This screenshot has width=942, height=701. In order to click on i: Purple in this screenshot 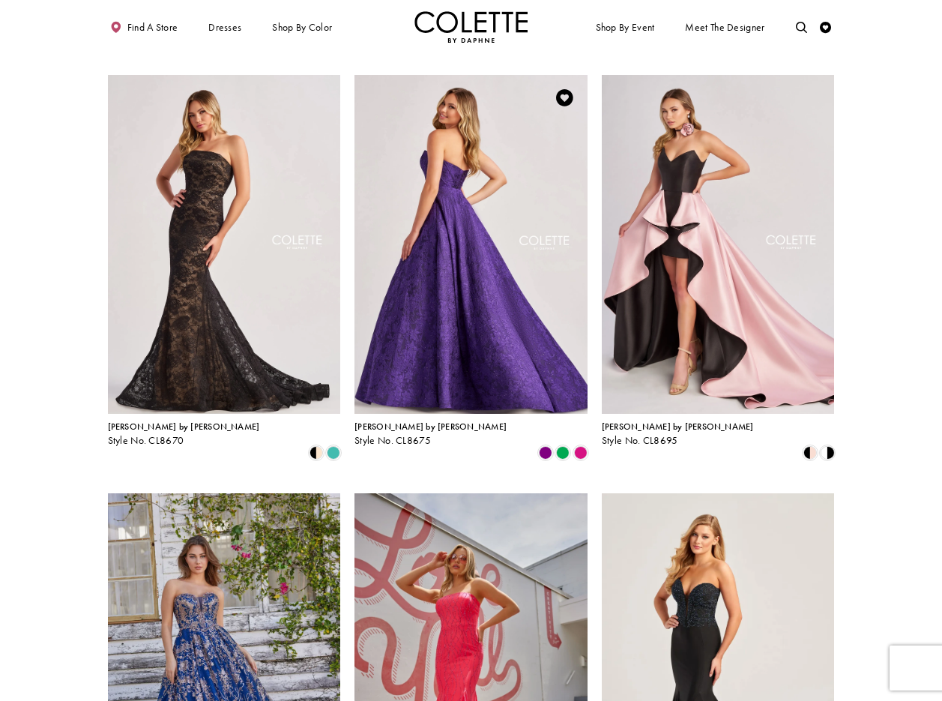, I will do `click(546, 453)`.